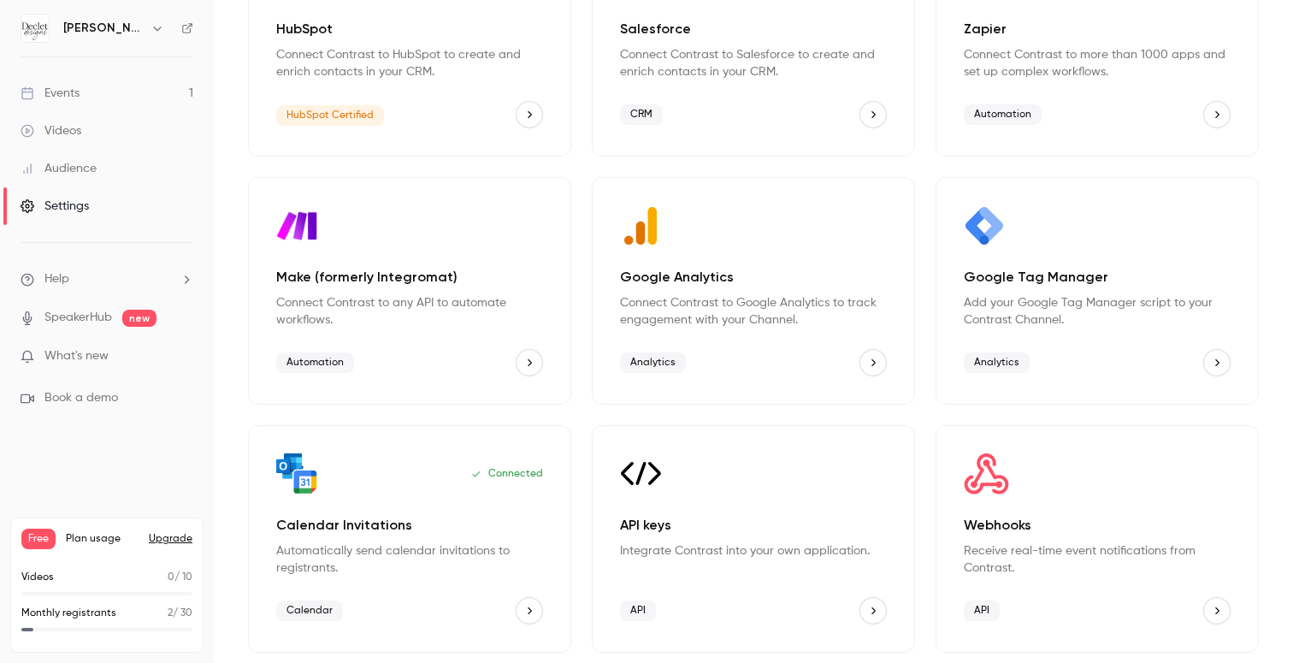  What do you see at coordinates (139, 318) in the screenshot?
I see `span: new` at bounding box center [139, 318].